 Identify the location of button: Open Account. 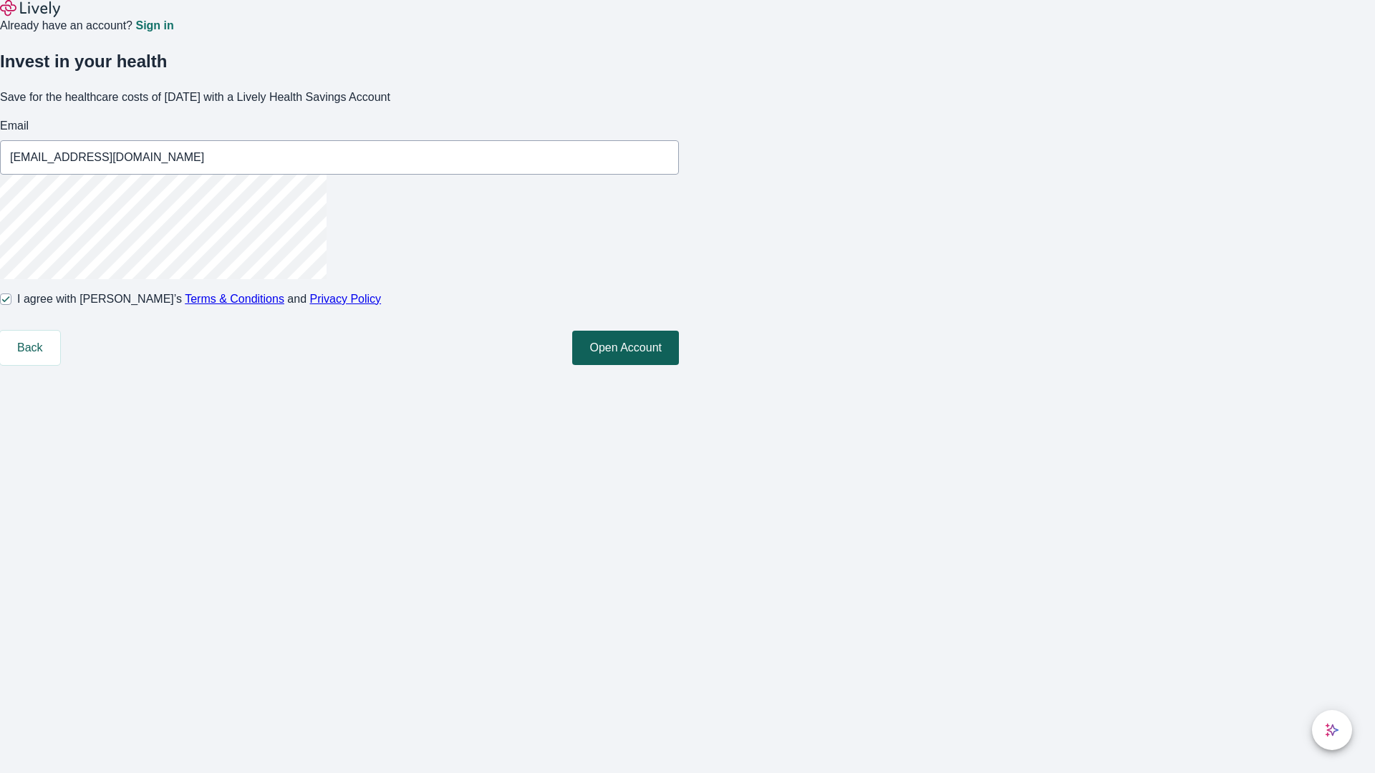
(625, 348).